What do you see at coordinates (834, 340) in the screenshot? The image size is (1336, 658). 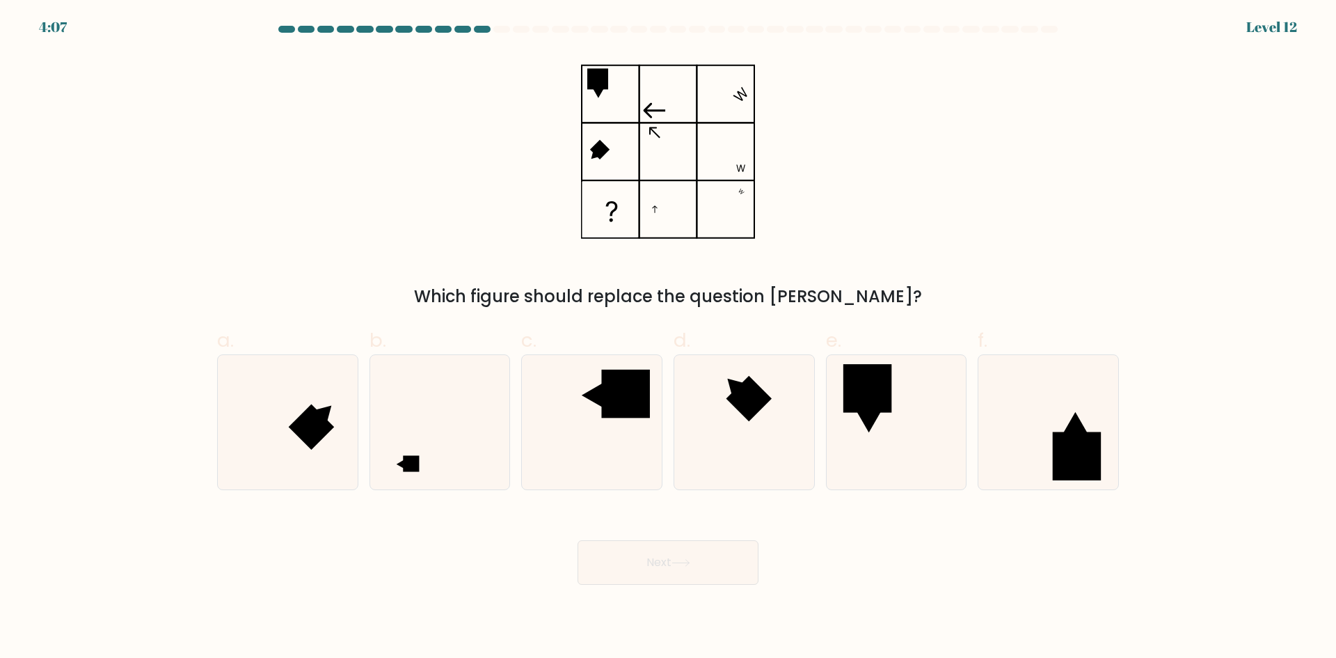 I see `span: e.` at bounding box center [834, 340].